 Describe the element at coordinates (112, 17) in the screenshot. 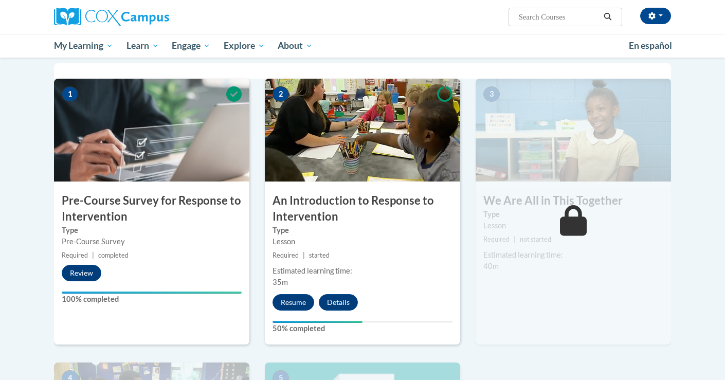

I see `img: Cox Campus` at that location.